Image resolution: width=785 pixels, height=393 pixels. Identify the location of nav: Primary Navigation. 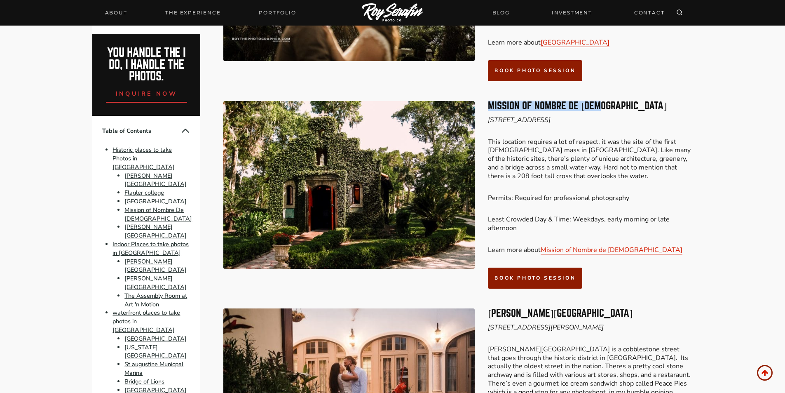
(201, 13).